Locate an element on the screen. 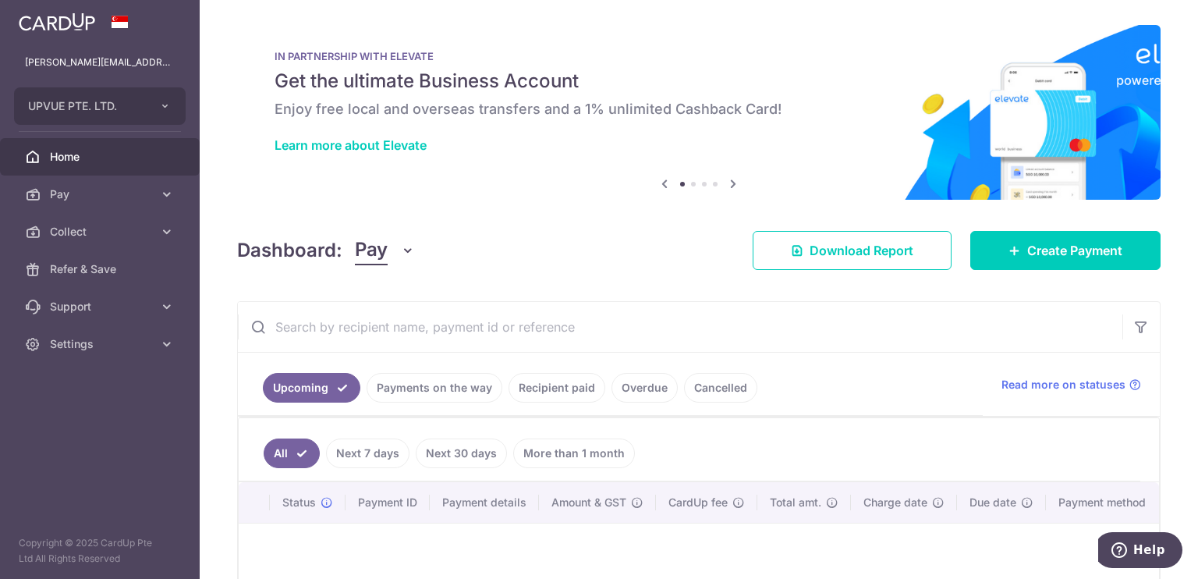 The width and height of the screenshot is (1198, 579). h5: Get the ultimate Business Account is located at coordinates (699, 81).